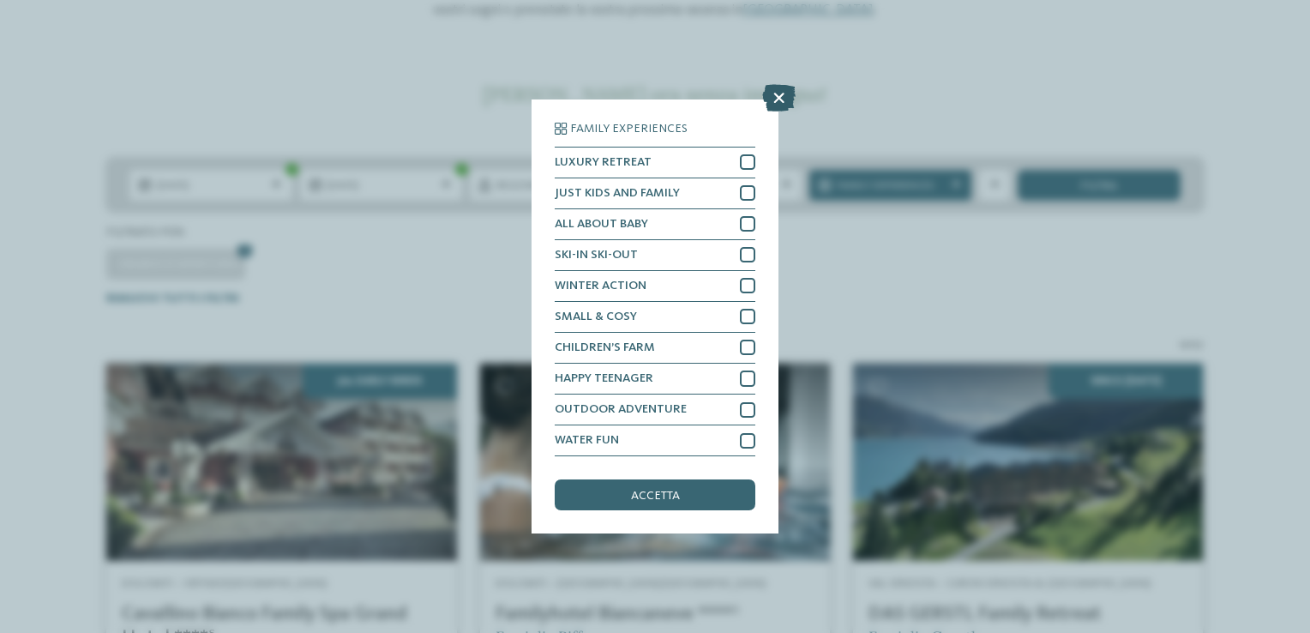 The width and height of the screenshot is (1310, 633). I want to click on span: SKI-IN SKI-OUT, so click(596, 255).